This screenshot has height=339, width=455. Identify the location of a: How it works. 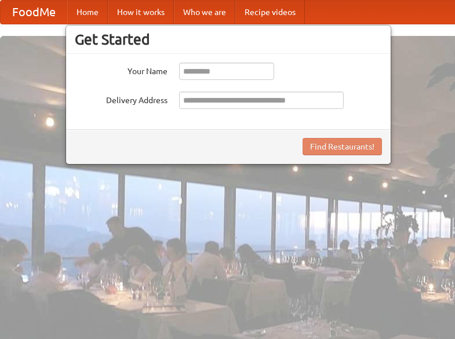
(141, 12).